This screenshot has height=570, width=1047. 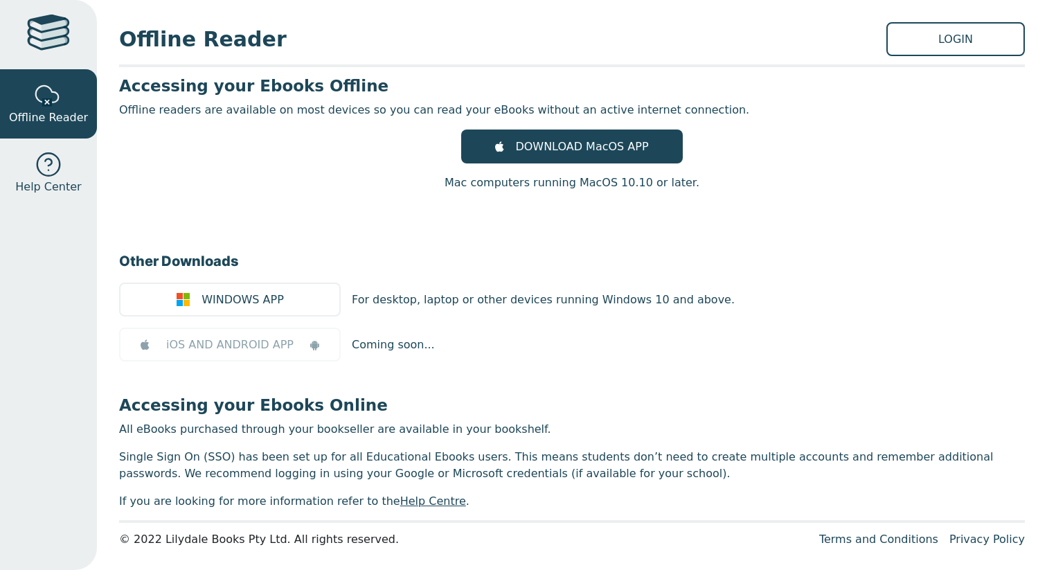 I want to click on p: If you are looking for more information refer to the ., so click(x=572, y=501).